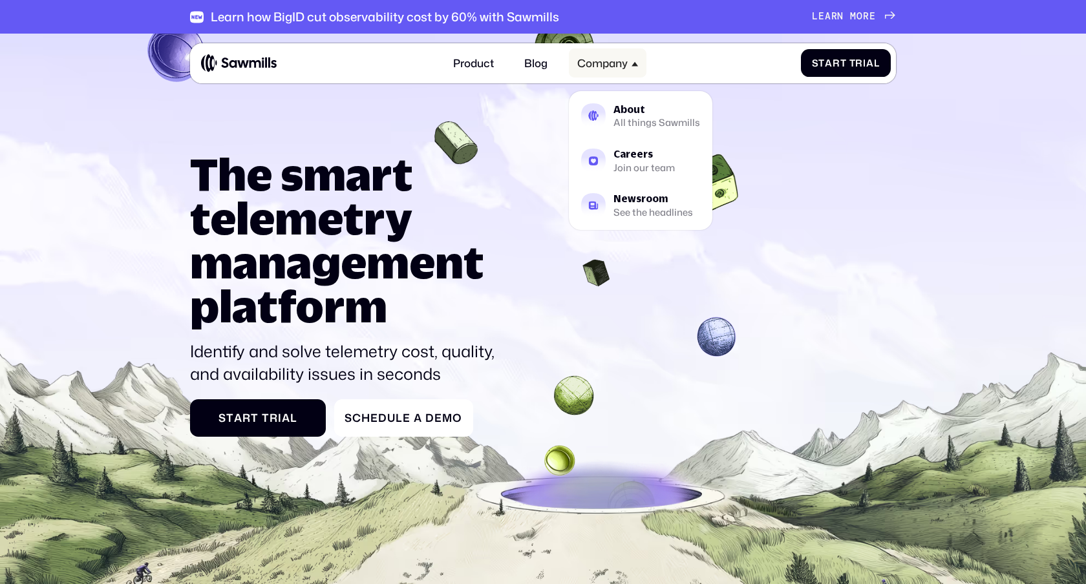 The height and width of the screenshot is (584, 1086). I want to click on span: c, so click(357, 418).